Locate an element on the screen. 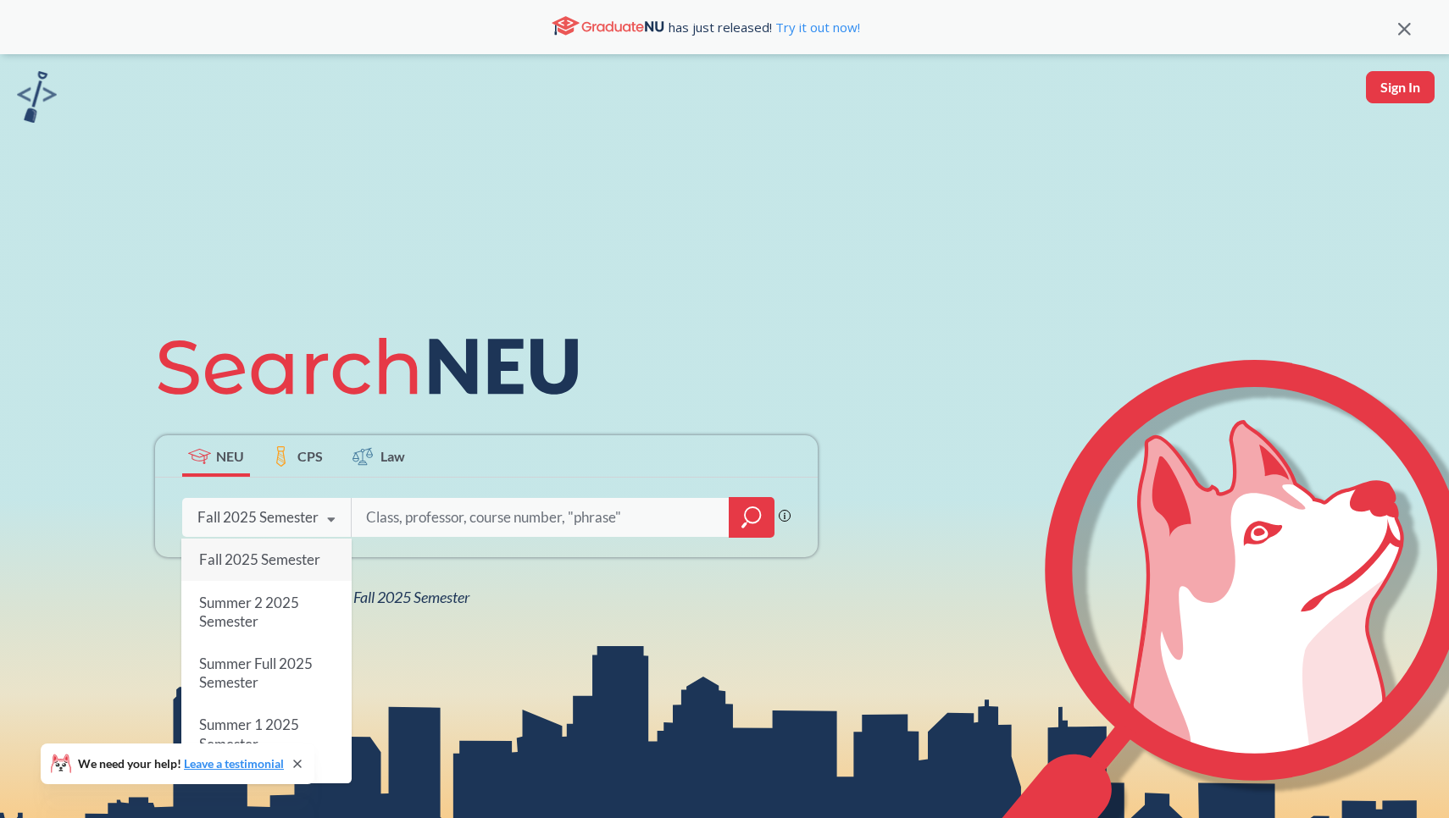 The image size is (1449, 818). a: sandbox logo is located at coordinates (36, 99).